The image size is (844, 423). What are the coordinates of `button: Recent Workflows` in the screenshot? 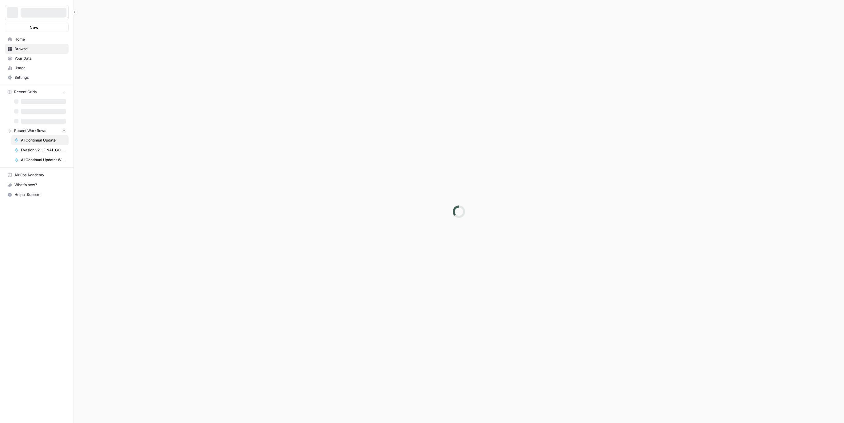 It's located at (37, 131).